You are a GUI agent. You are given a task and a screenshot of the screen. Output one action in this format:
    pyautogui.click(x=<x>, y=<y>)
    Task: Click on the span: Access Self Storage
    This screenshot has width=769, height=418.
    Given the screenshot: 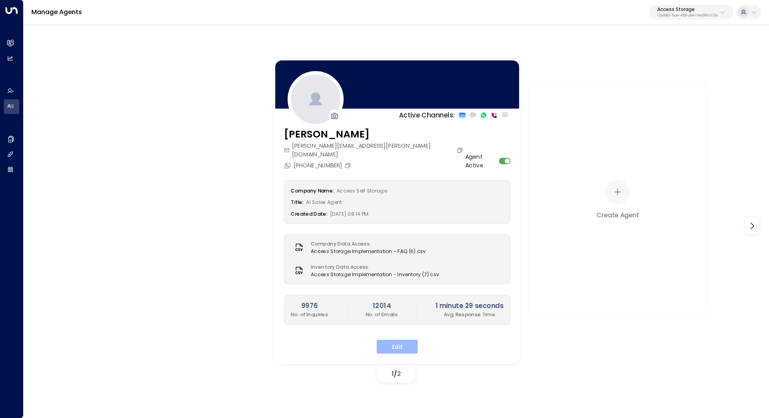 What is the action you would take?
    pyautogui.click(x=362, y=190)
    